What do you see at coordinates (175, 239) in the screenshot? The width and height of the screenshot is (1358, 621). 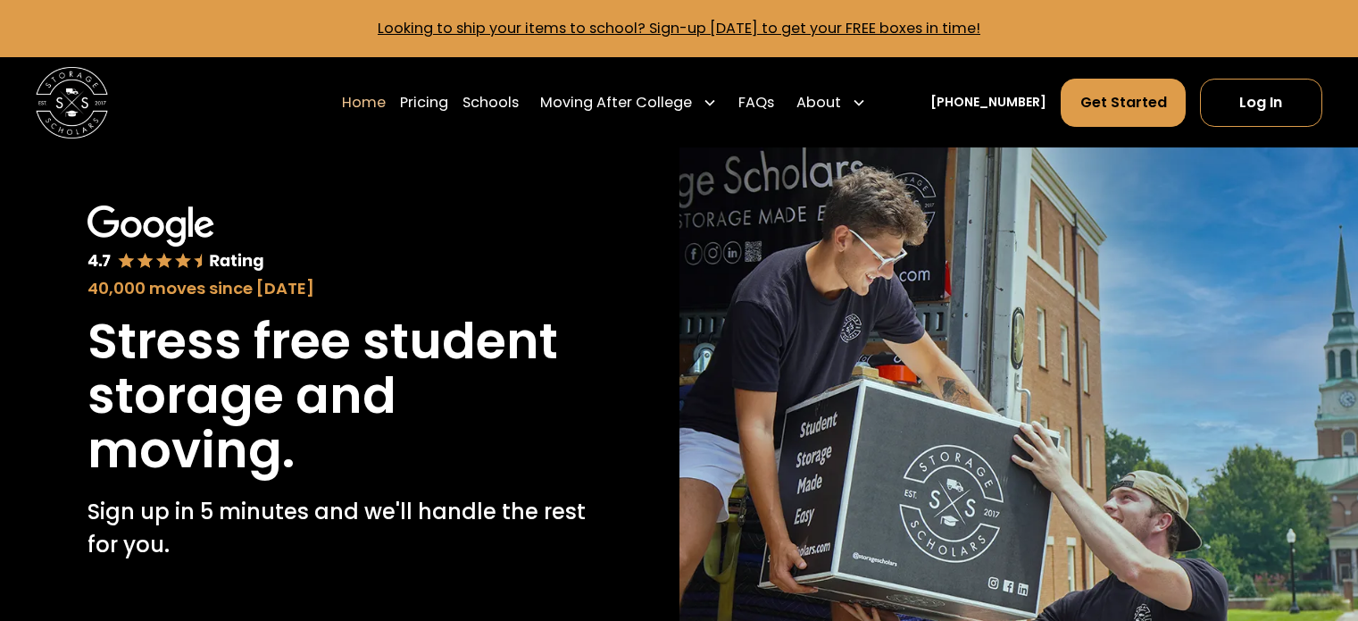 I see `img: Google 4.7 star rating` at bounding box center [175, 239].